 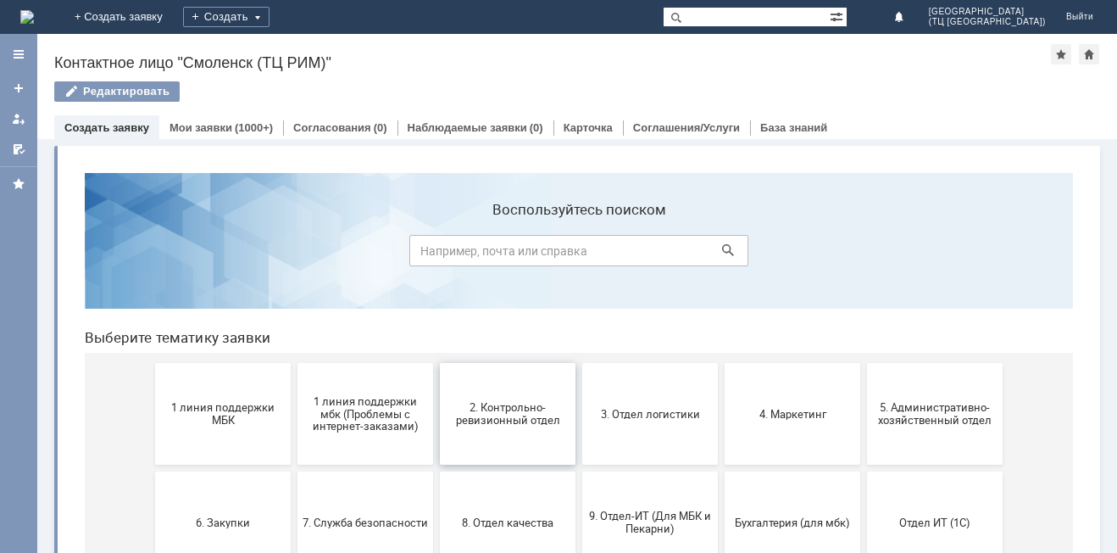 I want to click on button: 6. Закупки, so click(x=152, y=363).